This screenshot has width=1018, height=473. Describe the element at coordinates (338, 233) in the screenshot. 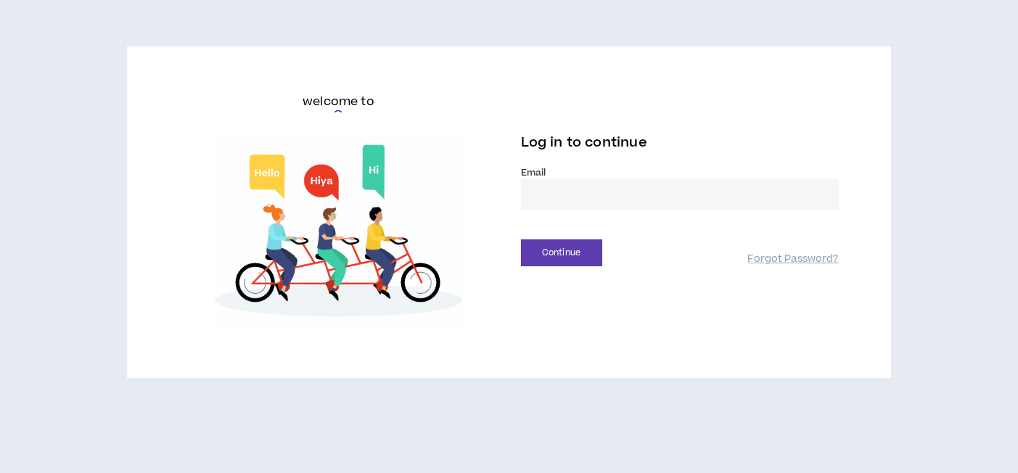

I see `img: Welcome to Wripple` at that location.